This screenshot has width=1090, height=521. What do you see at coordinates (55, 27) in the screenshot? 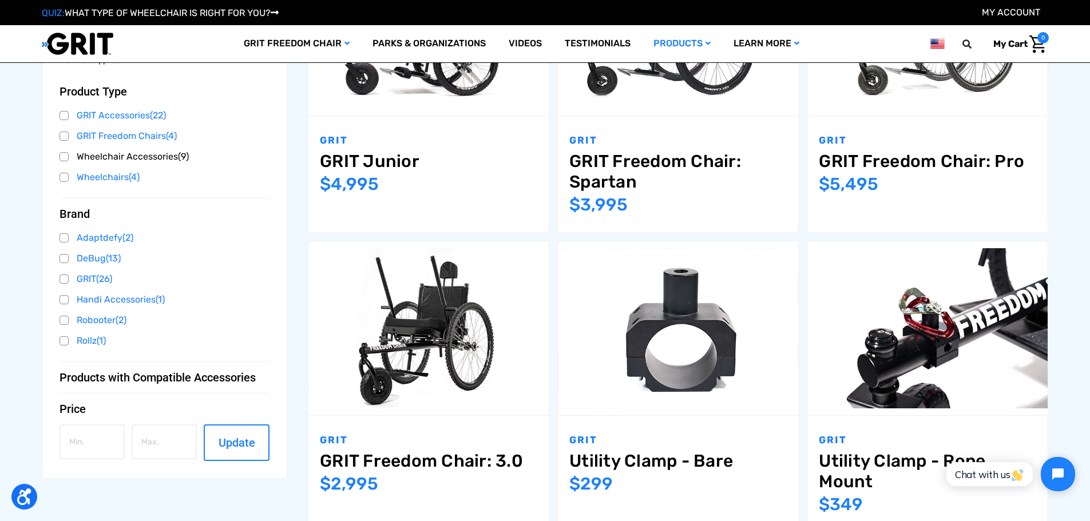
I see `span: Chat with us` at bounding box center [55, 27].